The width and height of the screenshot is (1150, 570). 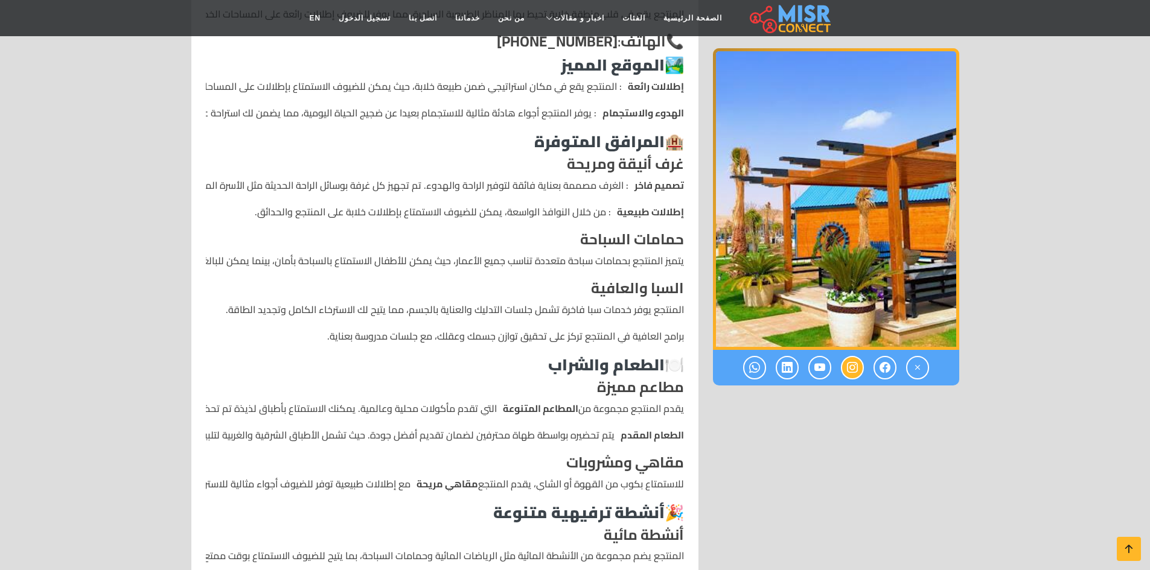 What do you see at coordinates (640, 387) in the screenshot?
I see `strong: مطاعم مميزة` at bounding box center [640, 387].